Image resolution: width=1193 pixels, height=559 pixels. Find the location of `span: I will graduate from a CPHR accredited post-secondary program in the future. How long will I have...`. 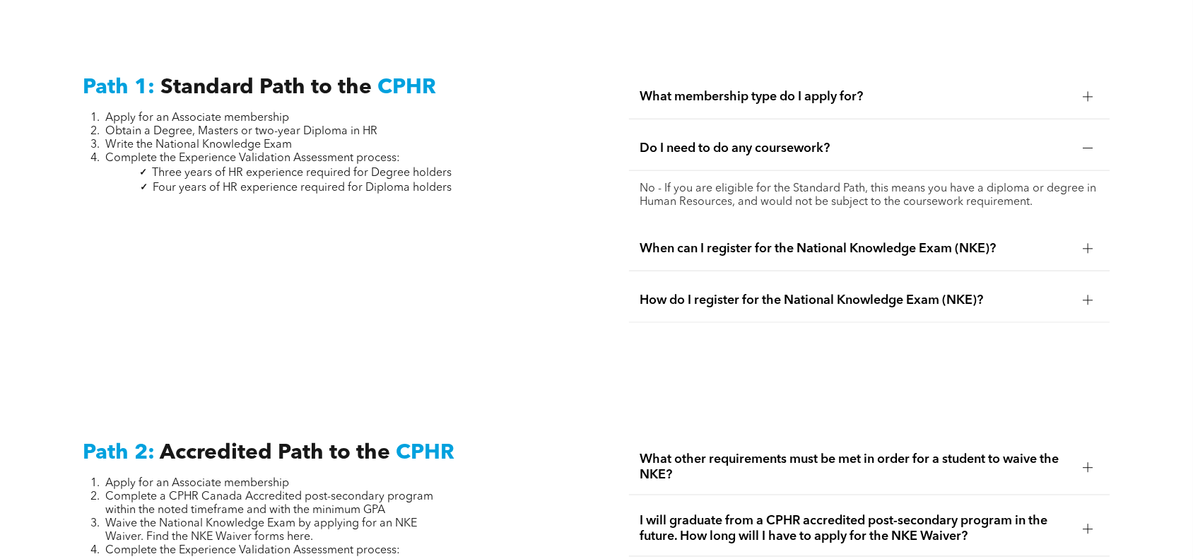

span: I will graduate from a CPHR accredited post-secondary program in the future. How long will I have... is located at coordinates (856, 529).